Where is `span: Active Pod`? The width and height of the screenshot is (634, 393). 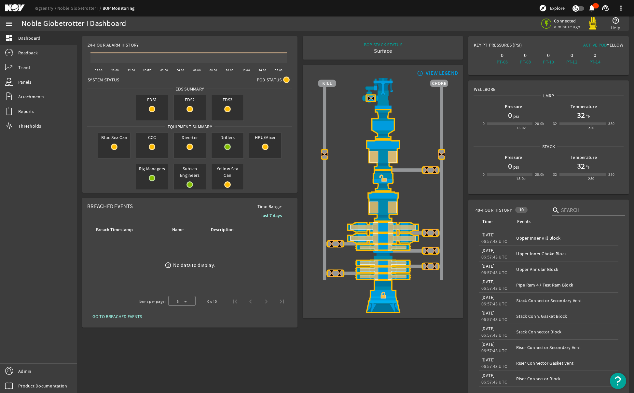
span: Active Pod is located at coordinates (595, 45).